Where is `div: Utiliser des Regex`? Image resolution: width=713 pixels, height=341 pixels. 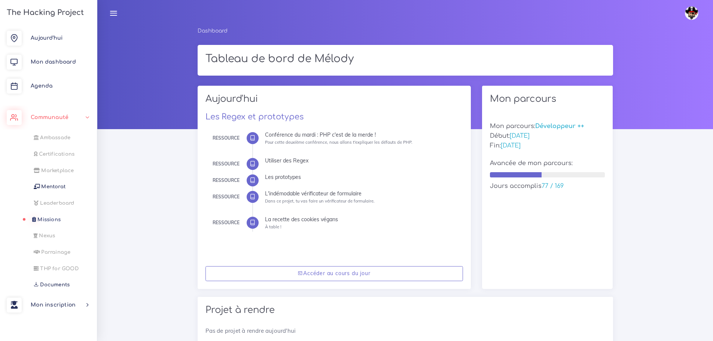 div: Utiliser des Regex is located at coordinates (361, 161).